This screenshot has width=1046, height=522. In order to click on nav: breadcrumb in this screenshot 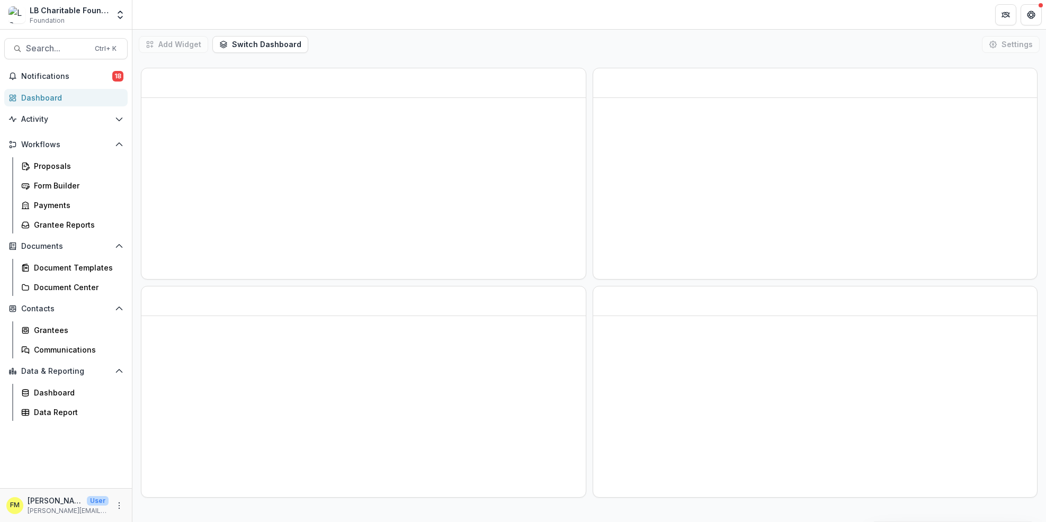, I will do `click(159, 14)`.